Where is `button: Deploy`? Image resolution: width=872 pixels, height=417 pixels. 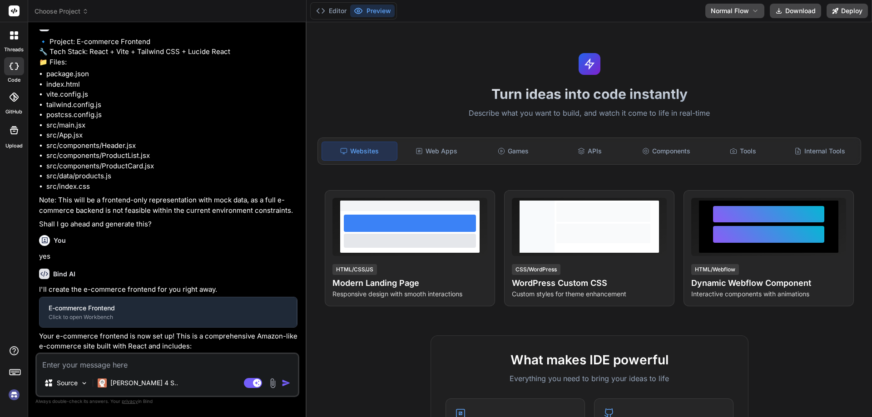
button: Deploy is located at coordinates (847, 11).